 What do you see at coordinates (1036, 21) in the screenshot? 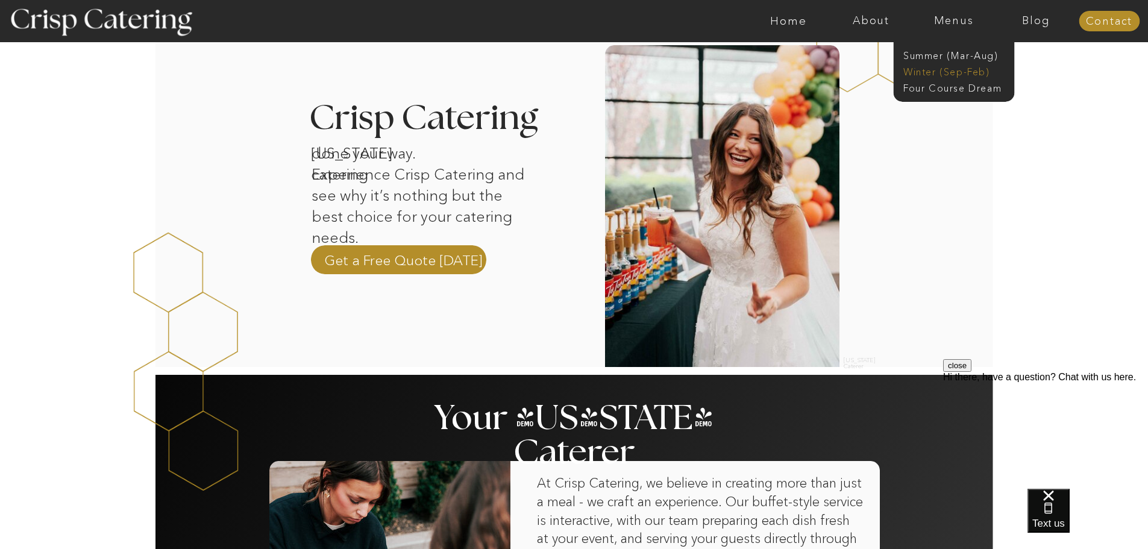
I see `a: Blog` at bounding box center [1036, 21].